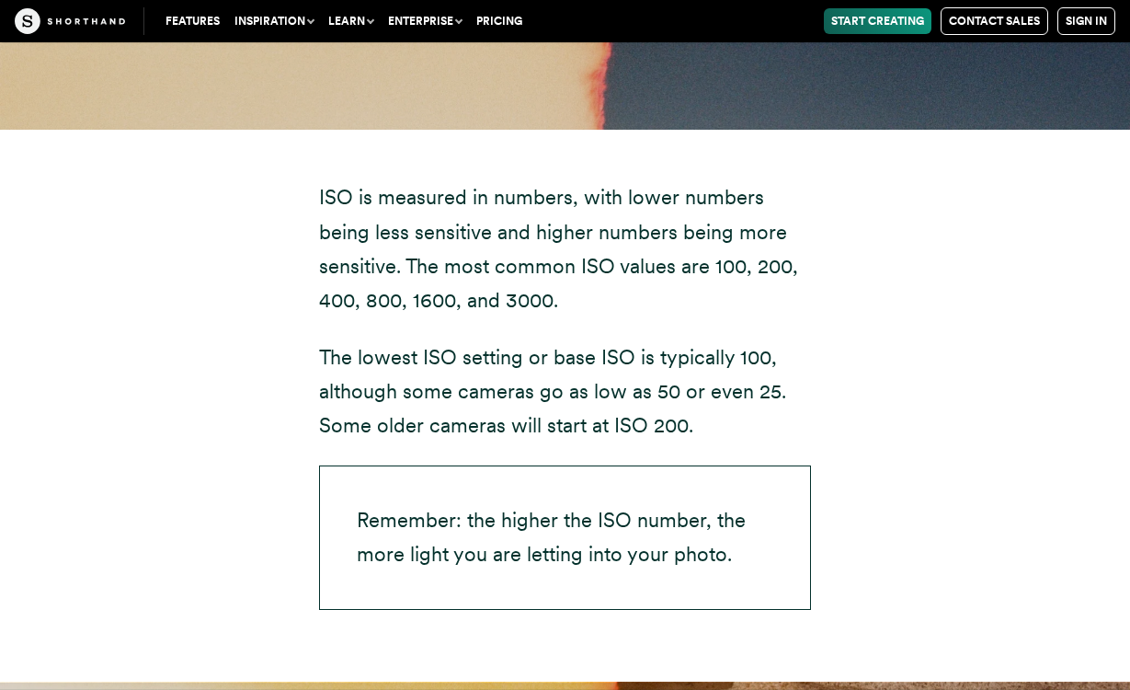  Describe the element at coordinates (1086, 21) in the screenshot. I see `a: Sign in` at that location.